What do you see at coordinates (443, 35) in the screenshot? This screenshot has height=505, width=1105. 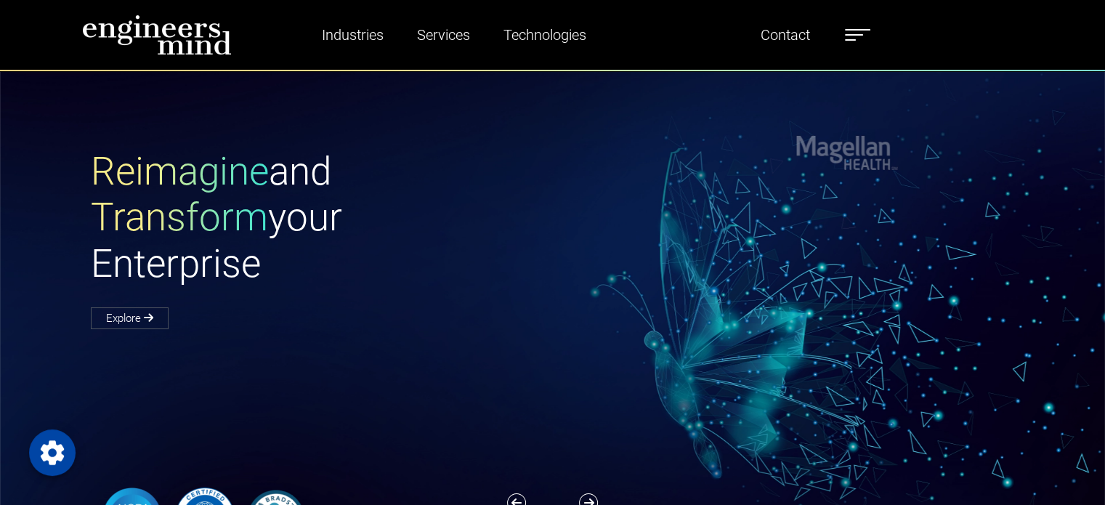 I see `a: Services` at bounding box center [443, 35].